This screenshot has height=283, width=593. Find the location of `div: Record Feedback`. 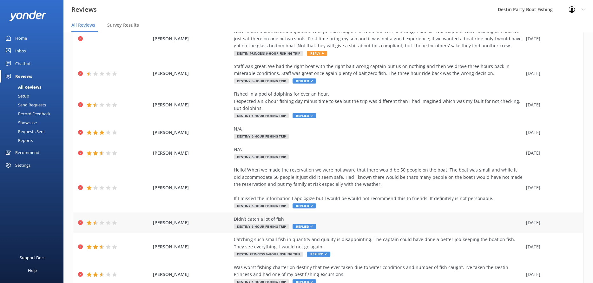

div: Record Feedback is located at coordinates (27, 114).